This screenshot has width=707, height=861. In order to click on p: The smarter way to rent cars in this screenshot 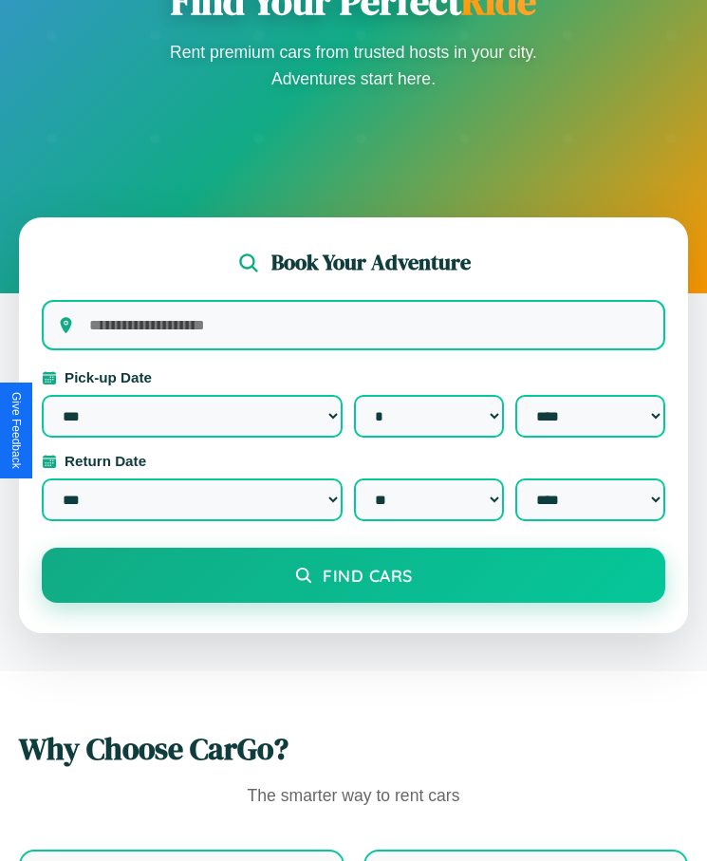, I will do `click(353, 797)`.